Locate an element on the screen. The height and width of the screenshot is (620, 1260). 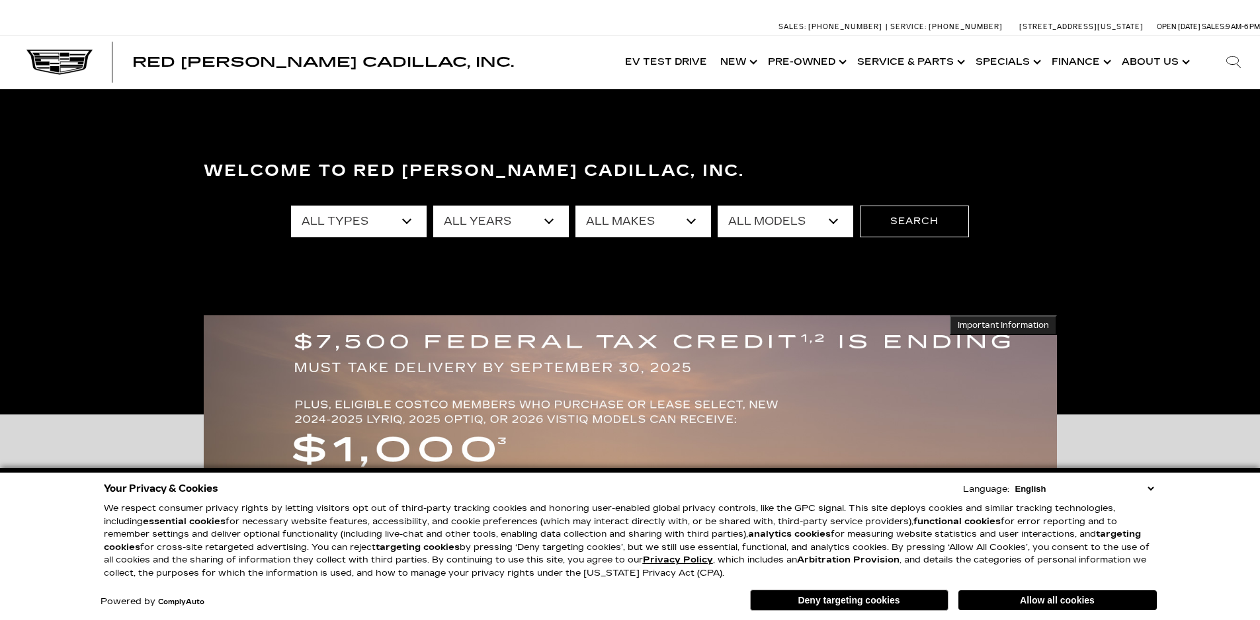
select: Filter by year is located at coordinates (500, 221).